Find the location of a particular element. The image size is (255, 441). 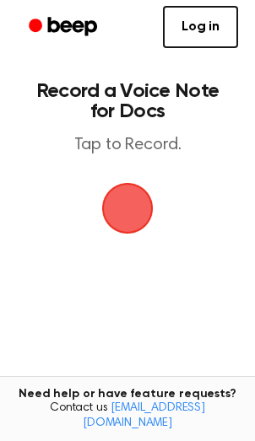

a: Log in is located at coordinates (200, 27).